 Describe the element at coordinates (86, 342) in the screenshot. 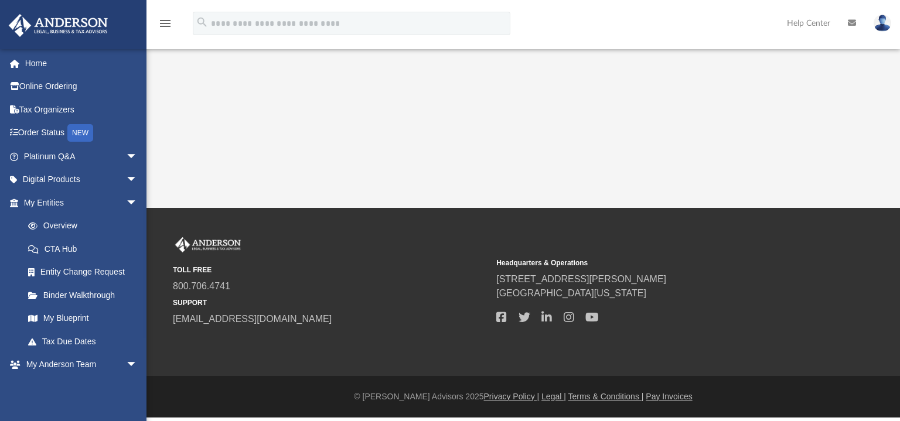

I see `a: Tax Due Dates` at that location.